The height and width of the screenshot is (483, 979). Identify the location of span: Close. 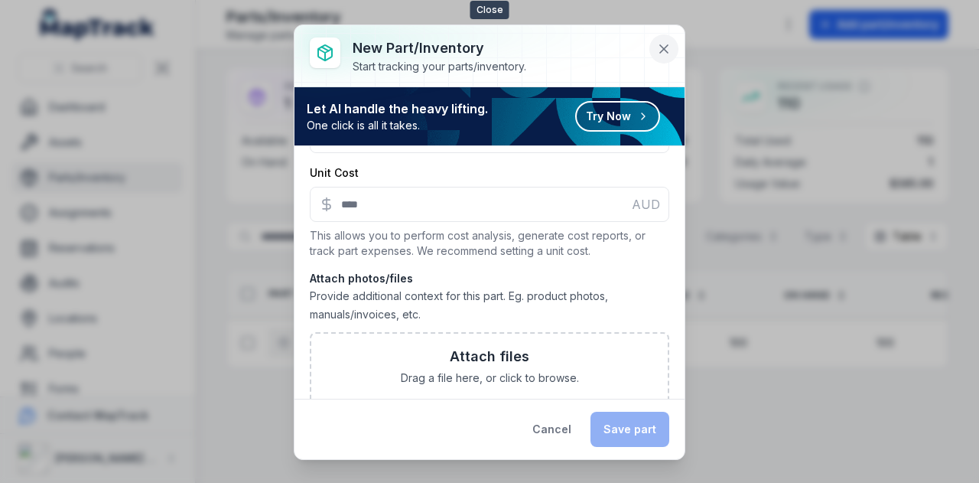
(489, 10).